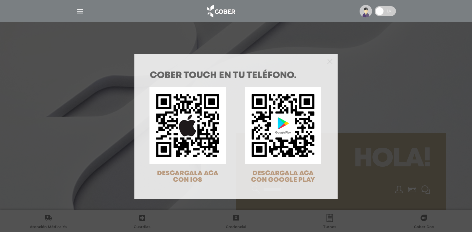 This screenshot has height=232, width=472. I want to click on span: DESCARGALA ACA CON GOOGLE PLAY, so click(283, 176).